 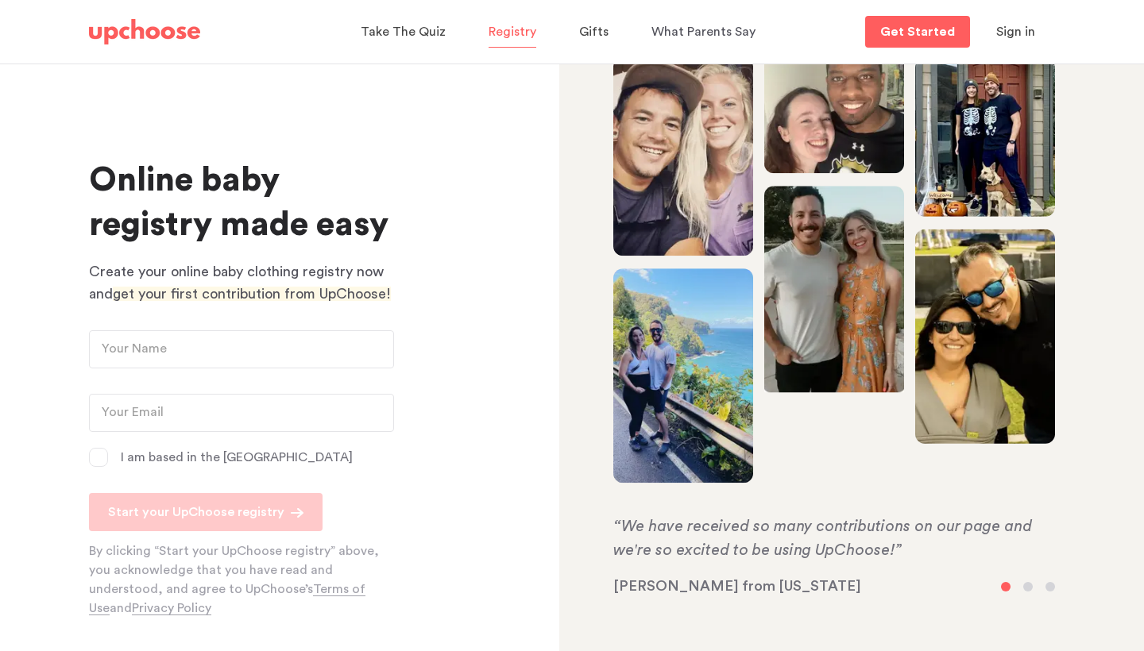 What do you see at coordinates (985, 339) in the screenshot?
I see `img: Man and woman in a garden wearing sunglasses, woman carrying her baby in babywearing gear, both s...` at bounding box center [985, 339].